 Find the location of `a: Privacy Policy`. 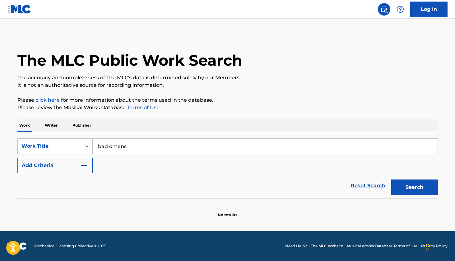

a: Privacy Policy is located at coordinates (434, 246).